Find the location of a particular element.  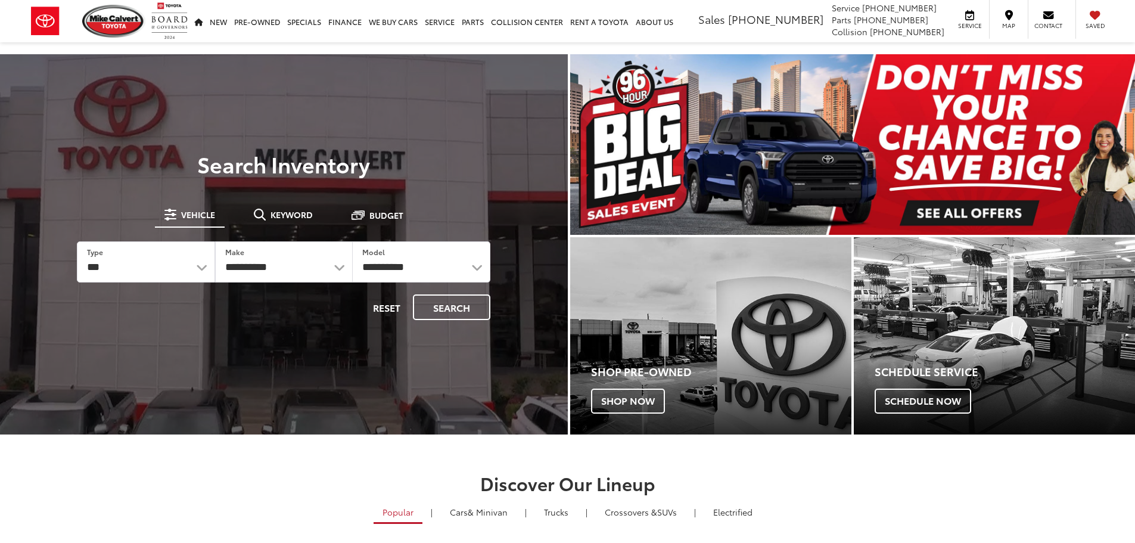

span: Shop Now is located at coordinates (628, 401).